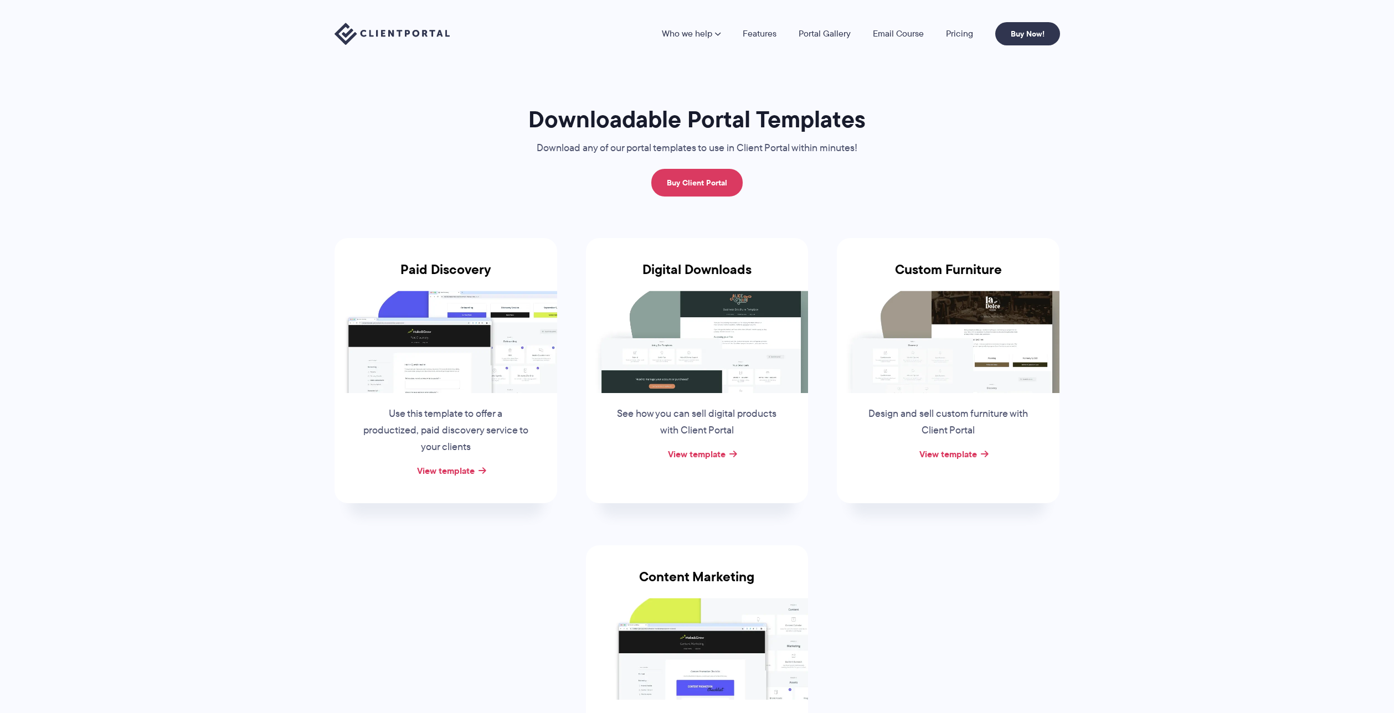  What do you see at coordinates (697, 423) in the screenshot?
I see `p: See how you can sell digital products with Client Portal` at bounding box center [697, 423].